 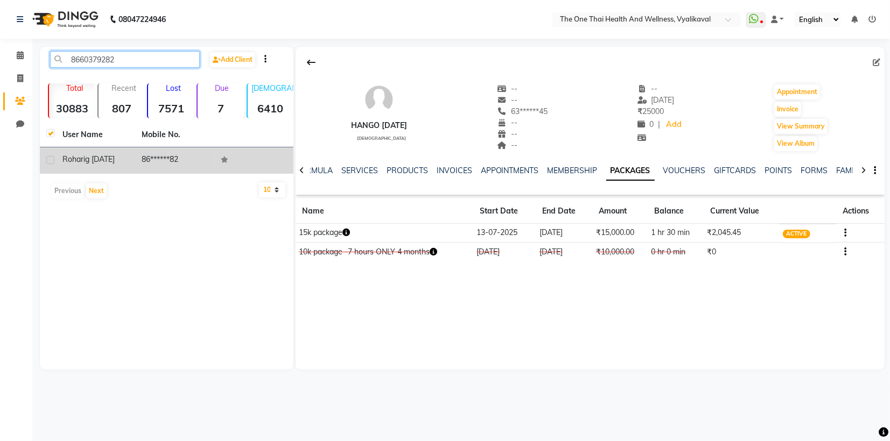 What do you see at coordinates (314, 171) in the screenshot?
I see `a: FORMULA` at bounding box center [314, 171].